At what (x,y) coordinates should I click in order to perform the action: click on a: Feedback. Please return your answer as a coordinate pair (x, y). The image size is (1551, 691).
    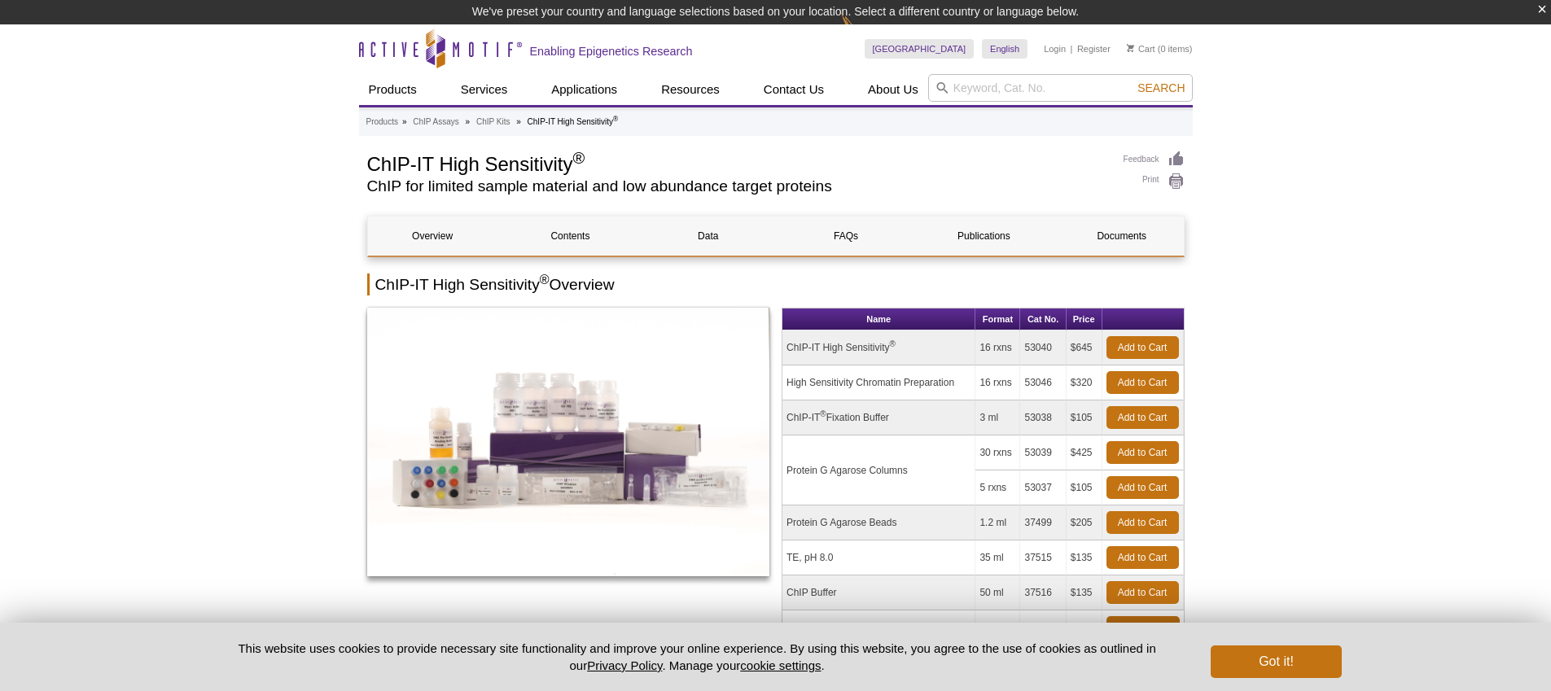
    Looking at the image, I should click on (1154, 160).